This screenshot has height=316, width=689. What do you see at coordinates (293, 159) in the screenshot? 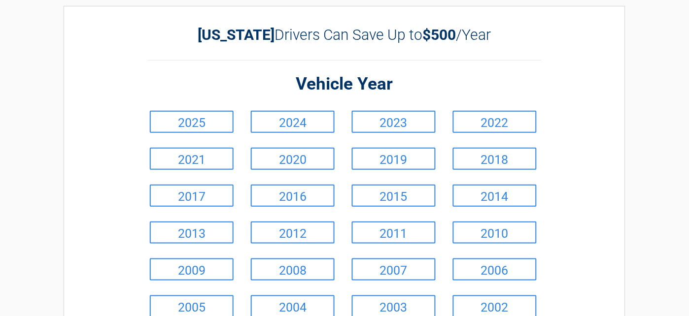
I see `a: 2020` at bounding box center [293, 159].